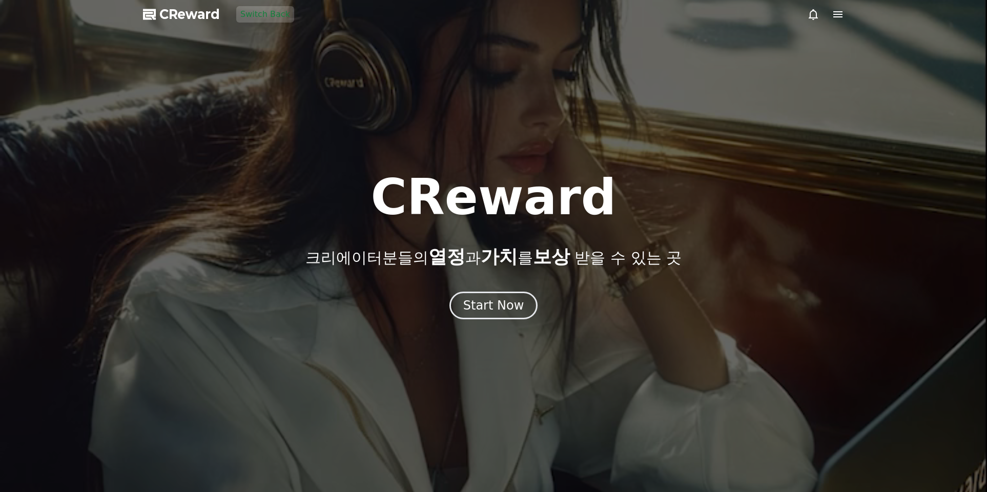 The image size is (987, 492). I want to click on div: Start Now, so click(493, 305).